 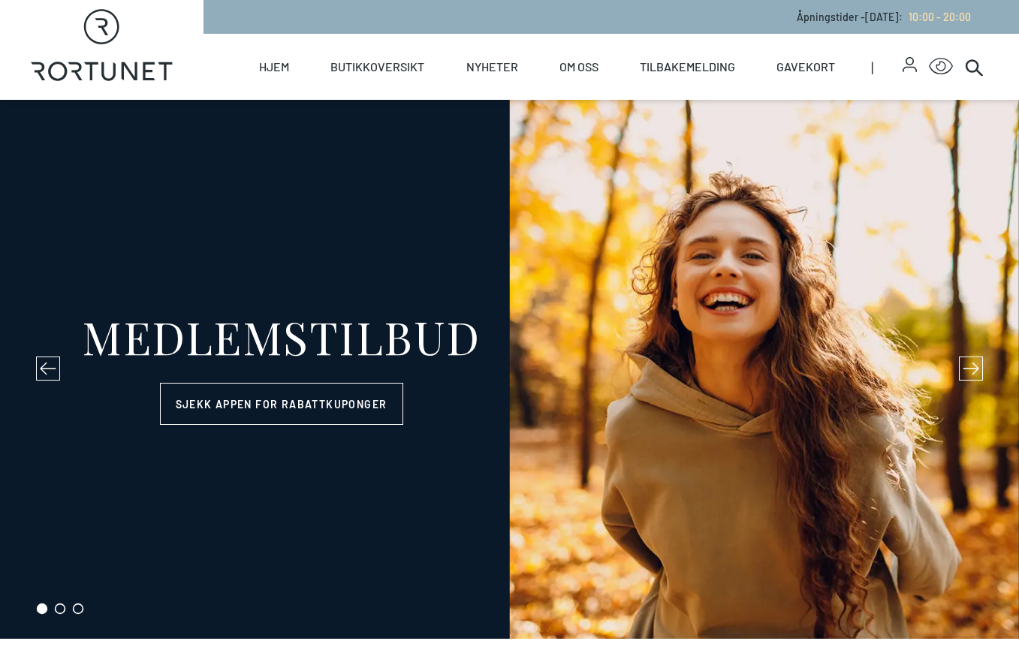 I want to click on div: MEDLEMSTILBUD, so click(x=281, y=336).